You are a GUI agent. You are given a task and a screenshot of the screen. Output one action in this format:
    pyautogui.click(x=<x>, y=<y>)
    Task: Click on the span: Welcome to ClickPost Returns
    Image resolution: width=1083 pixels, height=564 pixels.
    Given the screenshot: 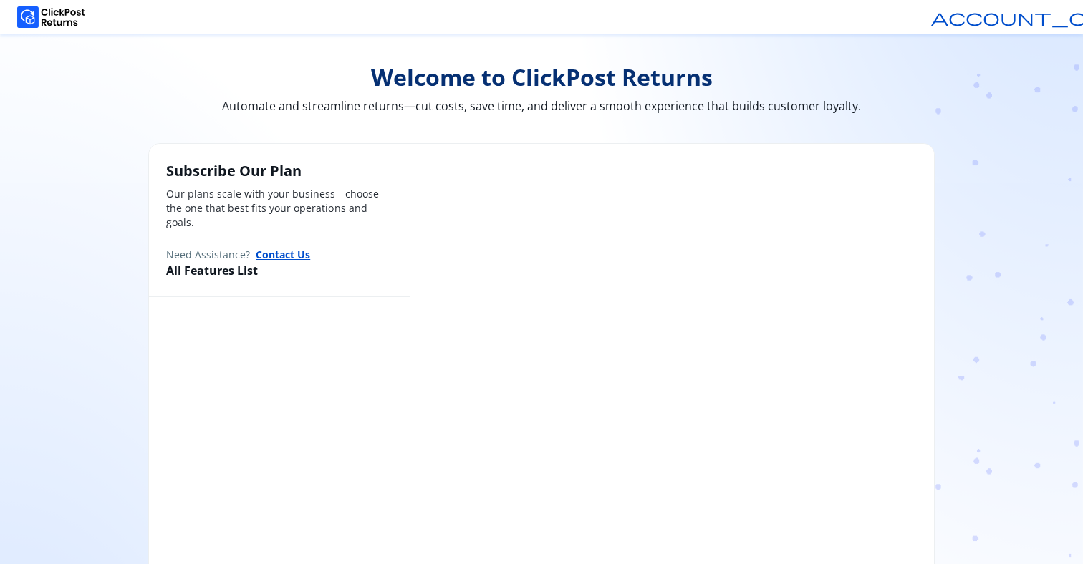 What is the action you would take?
    pyautogui.click(x=541, y=77)
    